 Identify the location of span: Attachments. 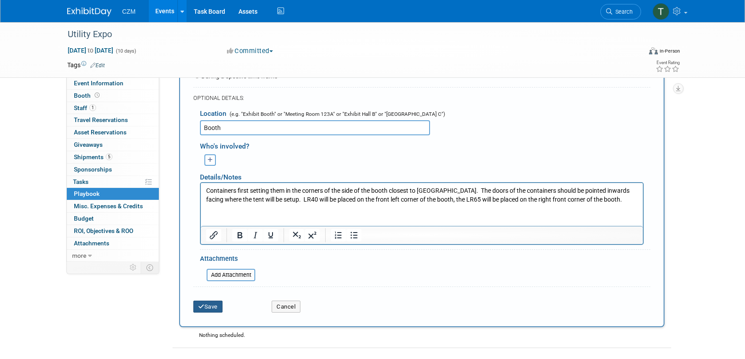
(92, 243).